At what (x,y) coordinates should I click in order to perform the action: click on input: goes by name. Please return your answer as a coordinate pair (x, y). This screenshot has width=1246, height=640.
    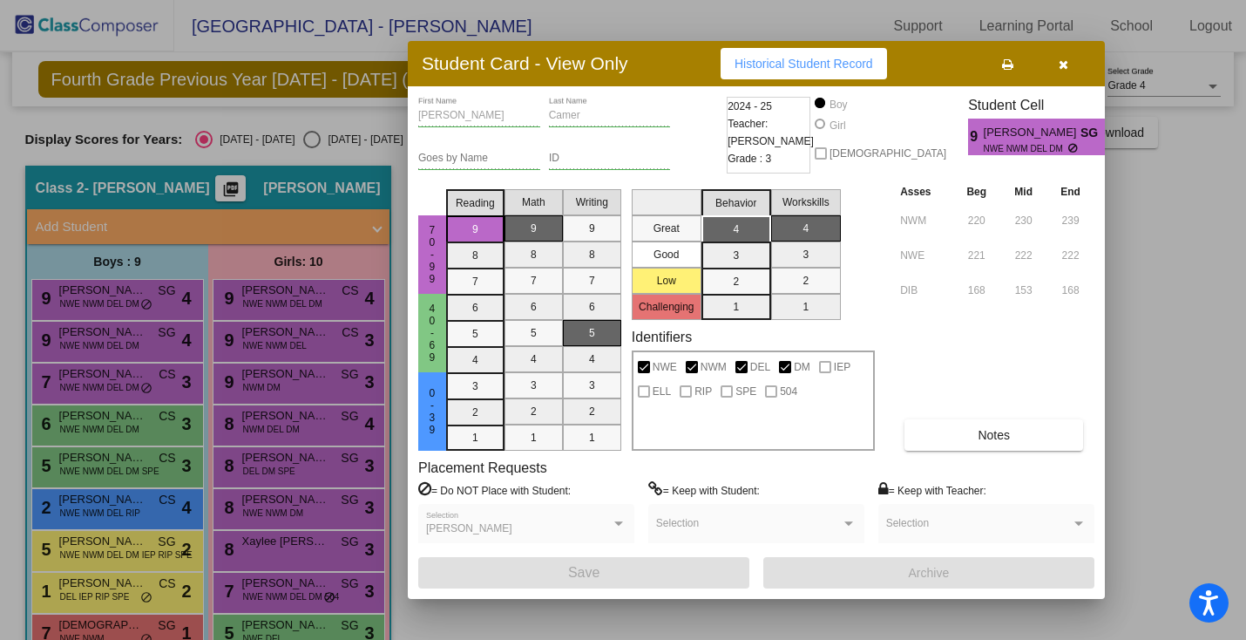
    Looking at the image, I should click on (479, 159).